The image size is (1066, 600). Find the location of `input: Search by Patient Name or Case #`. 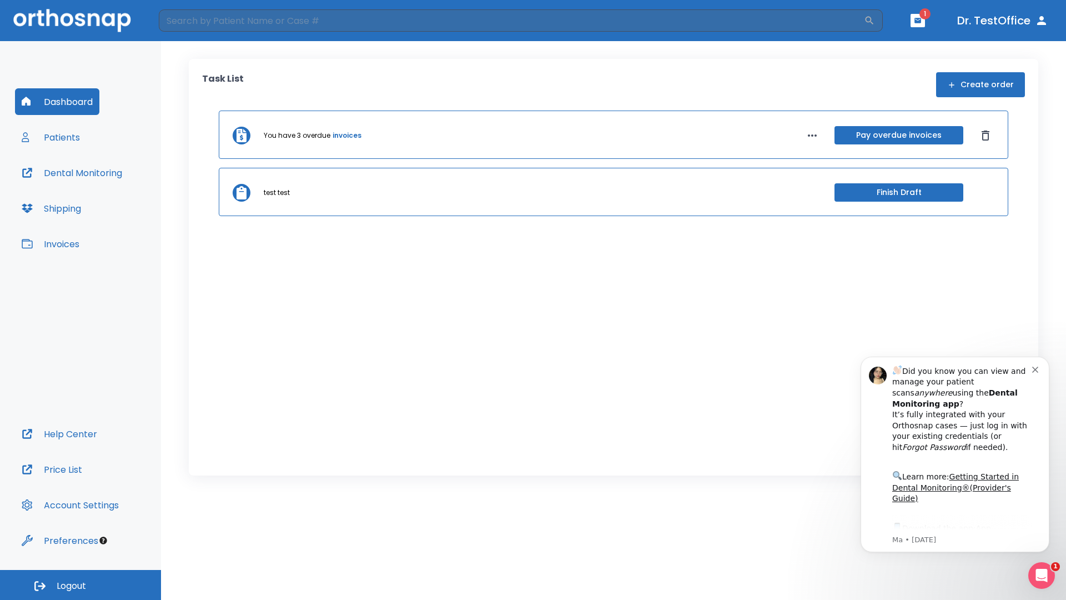

input: Search by Patient Name or Case # is located at coordinates (512, 21).